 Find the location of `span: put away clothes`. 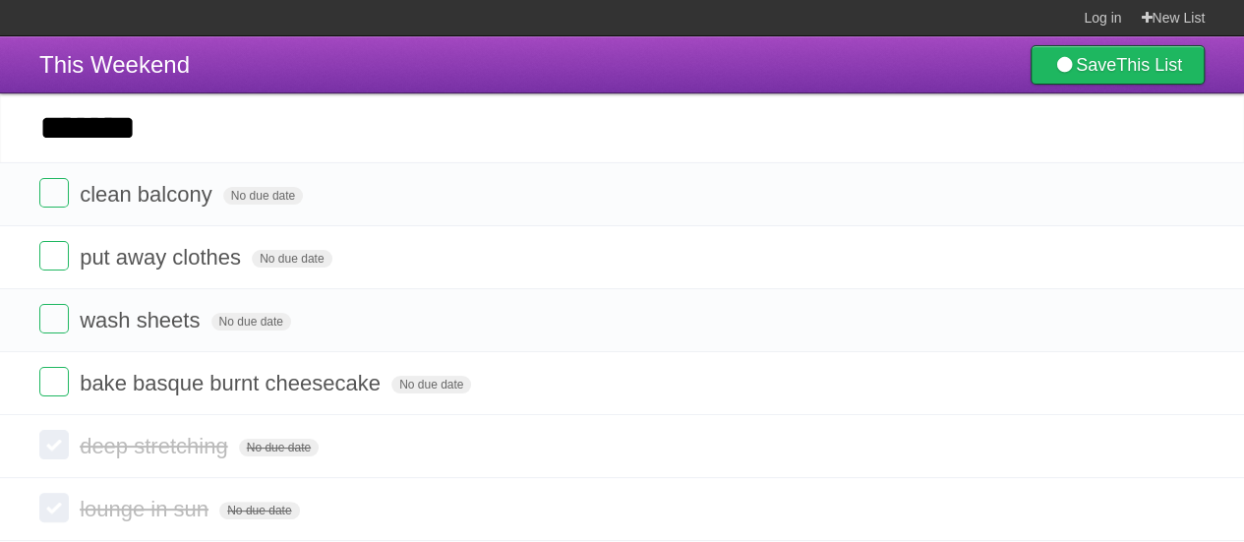

span: put away clothes is located at coordinates (162, 257).